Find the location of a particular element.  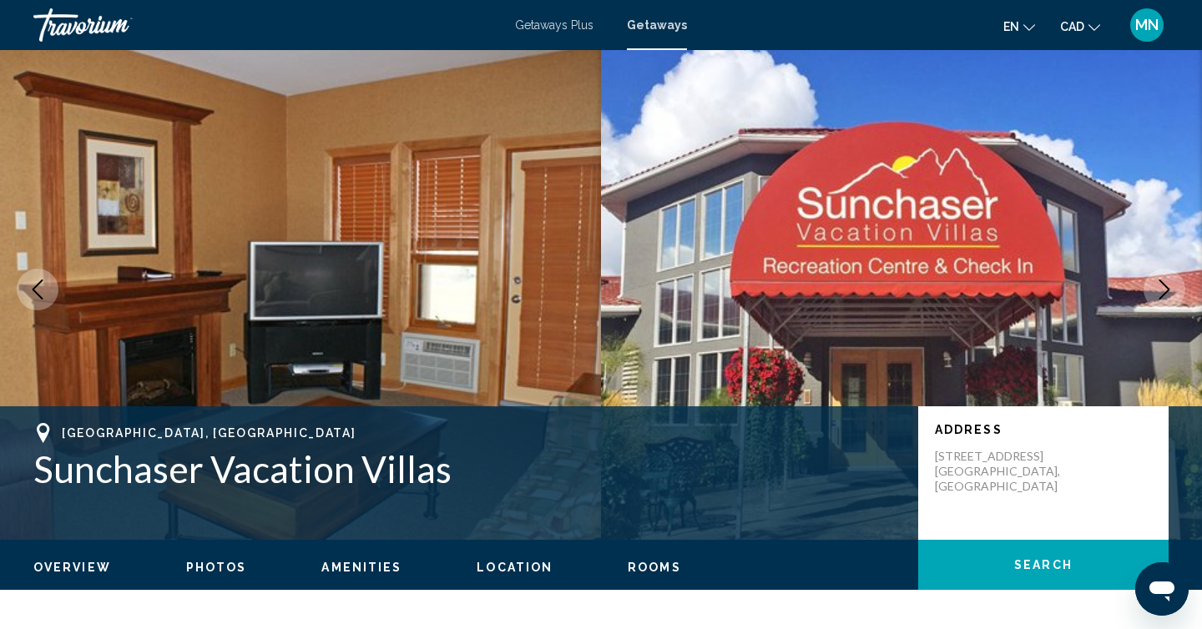

span: Getaways is located at coordinates (657, 25).